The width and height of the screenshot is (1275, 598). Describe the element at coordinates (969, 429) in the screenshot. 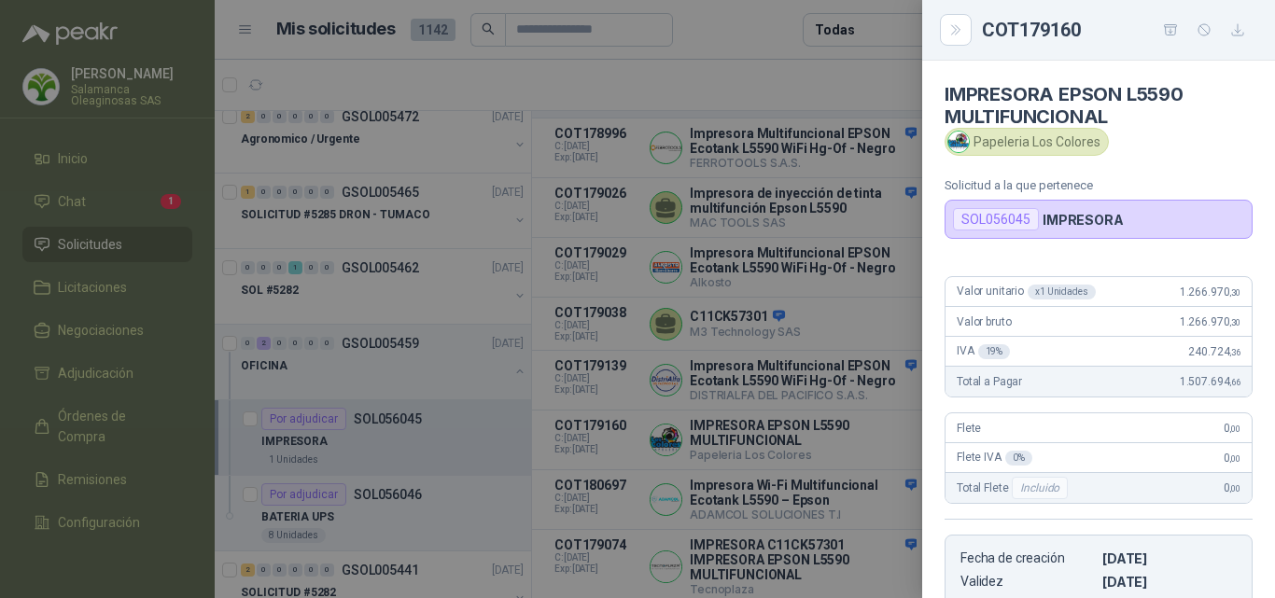

I see `span: Flete` at that location.